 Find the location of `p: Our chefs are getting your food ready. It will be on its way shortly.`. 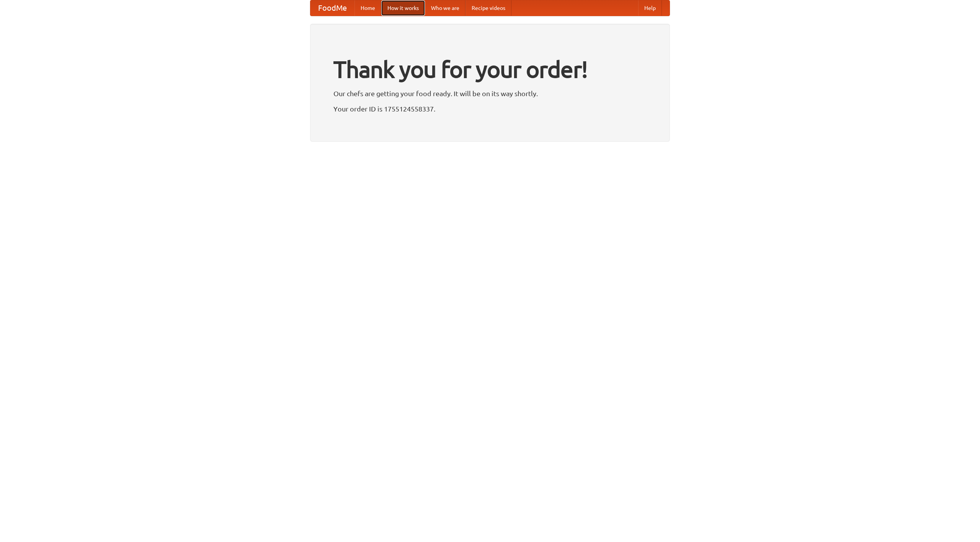

p: Our chefs are getting your food ready. It will be on its way shortly. is located at coordinates (490, 93).